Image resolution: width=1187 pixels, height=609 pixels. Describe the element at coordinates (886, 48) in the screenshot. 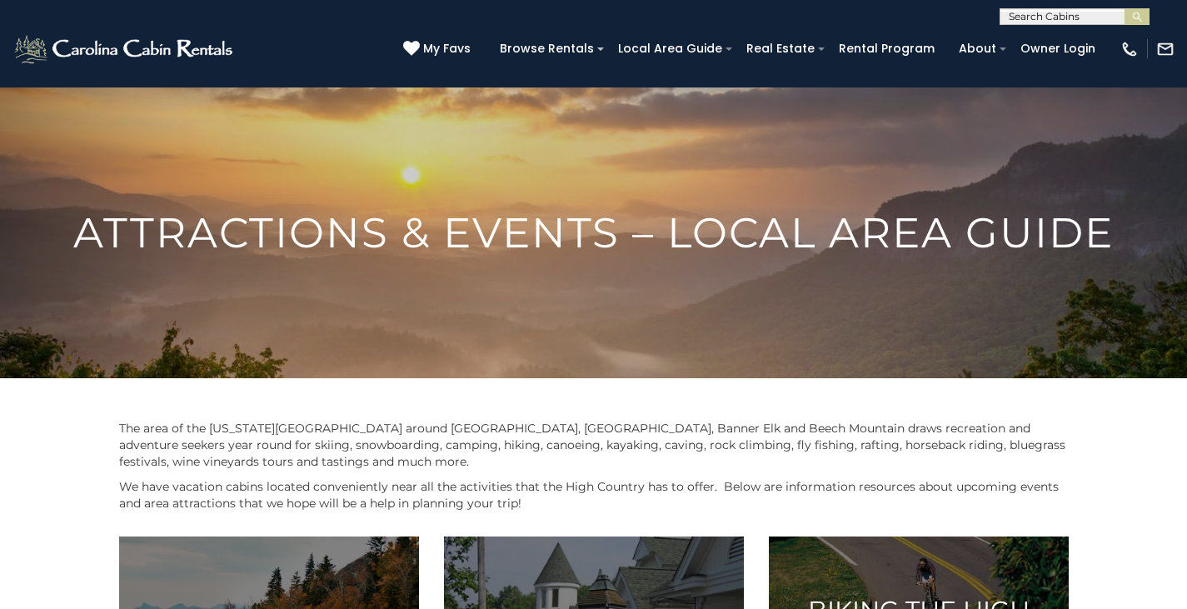

I see `a: Rental Program` at that location.